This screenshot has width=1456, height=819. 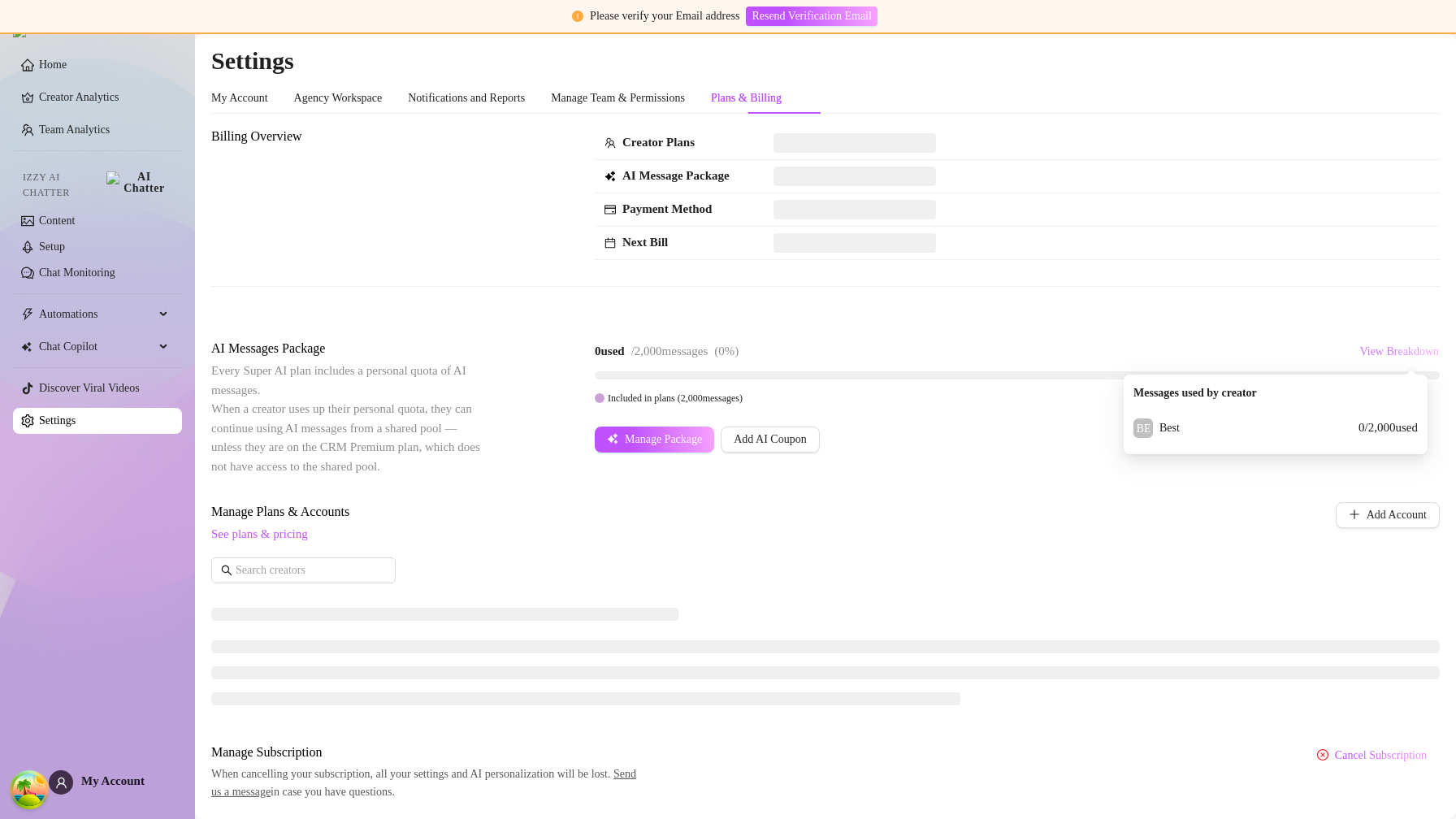 What do you see at coordinates (618, 99) in the screenshot?
I see `div: Manage Team & Permissions` at bounding box center [618, 99].